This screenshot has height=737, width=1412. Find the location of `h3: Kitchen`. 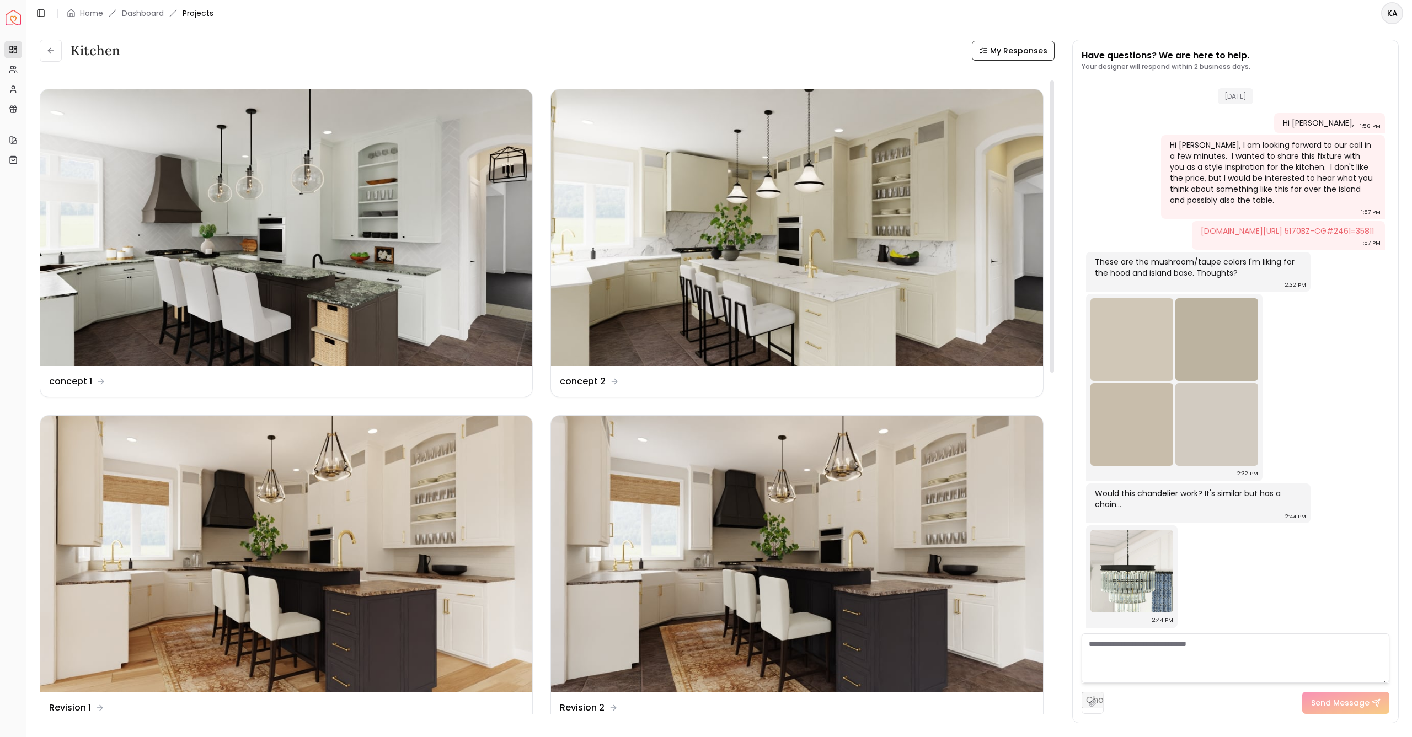

h3: Kitchen is located at coordinates (95, 51).